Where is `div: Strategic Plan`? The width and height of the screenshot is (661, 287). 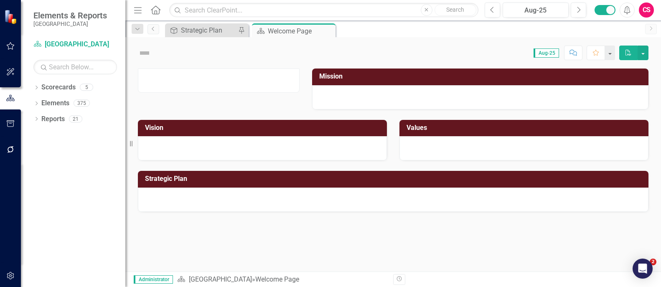
div: Strategic Plan is located at coordinates (208, 30).